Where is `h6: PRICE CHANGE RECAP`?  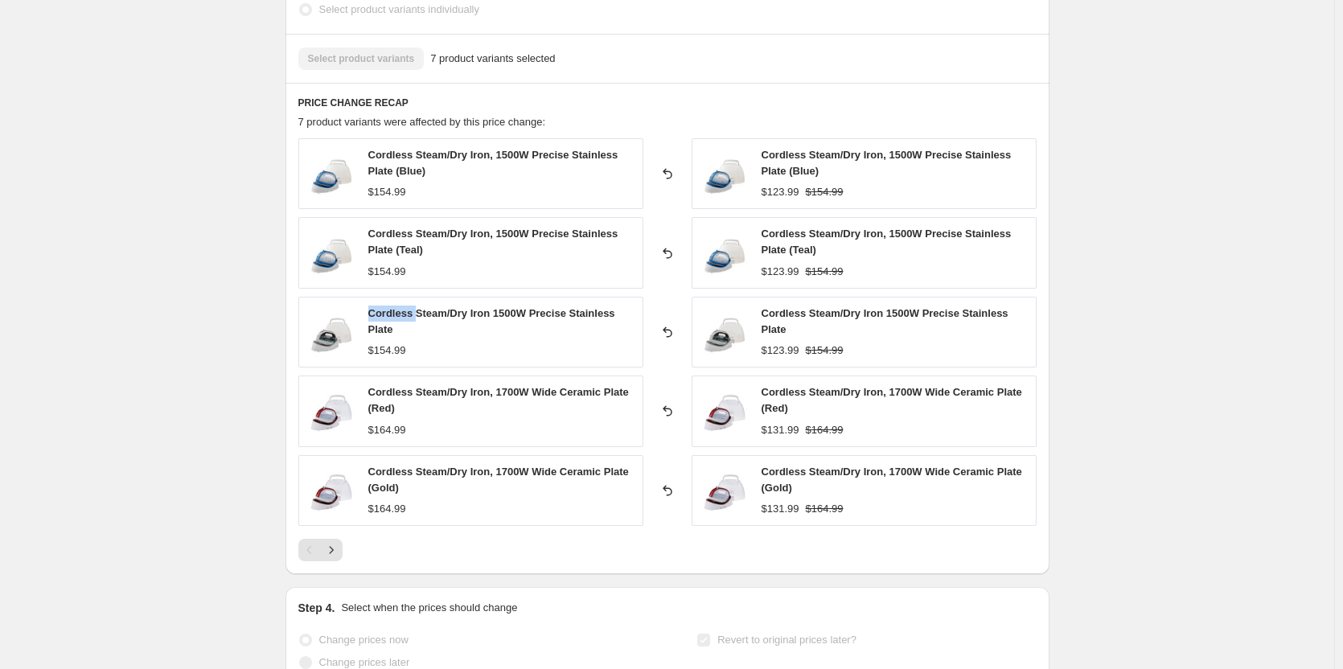
h6: PRICE CHANGE RECAP is located at coordinates (667, 103).